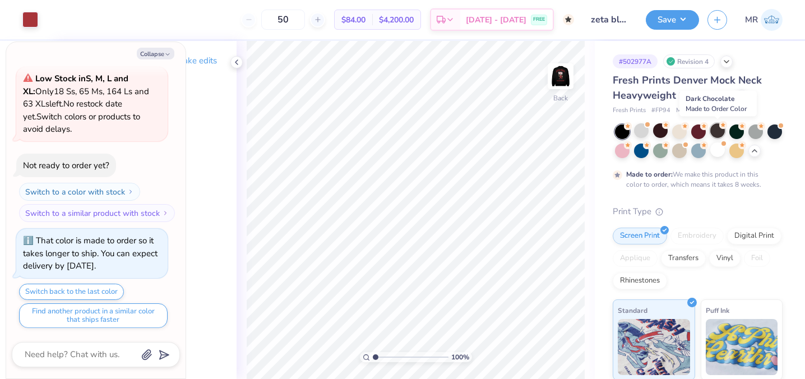 This screenshot has width=805, height=379. I want to click on div: Foil, so click(757, 258).